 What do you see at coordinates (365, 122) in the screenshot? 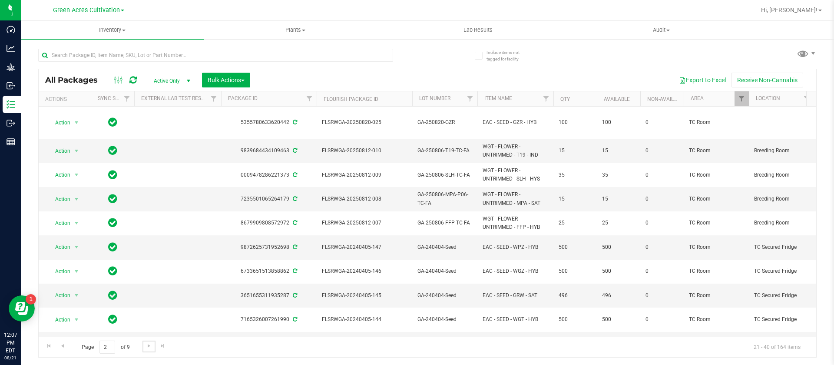
I see `span: FLSRWGA-20250820-025` at bounding box center [365, 122].